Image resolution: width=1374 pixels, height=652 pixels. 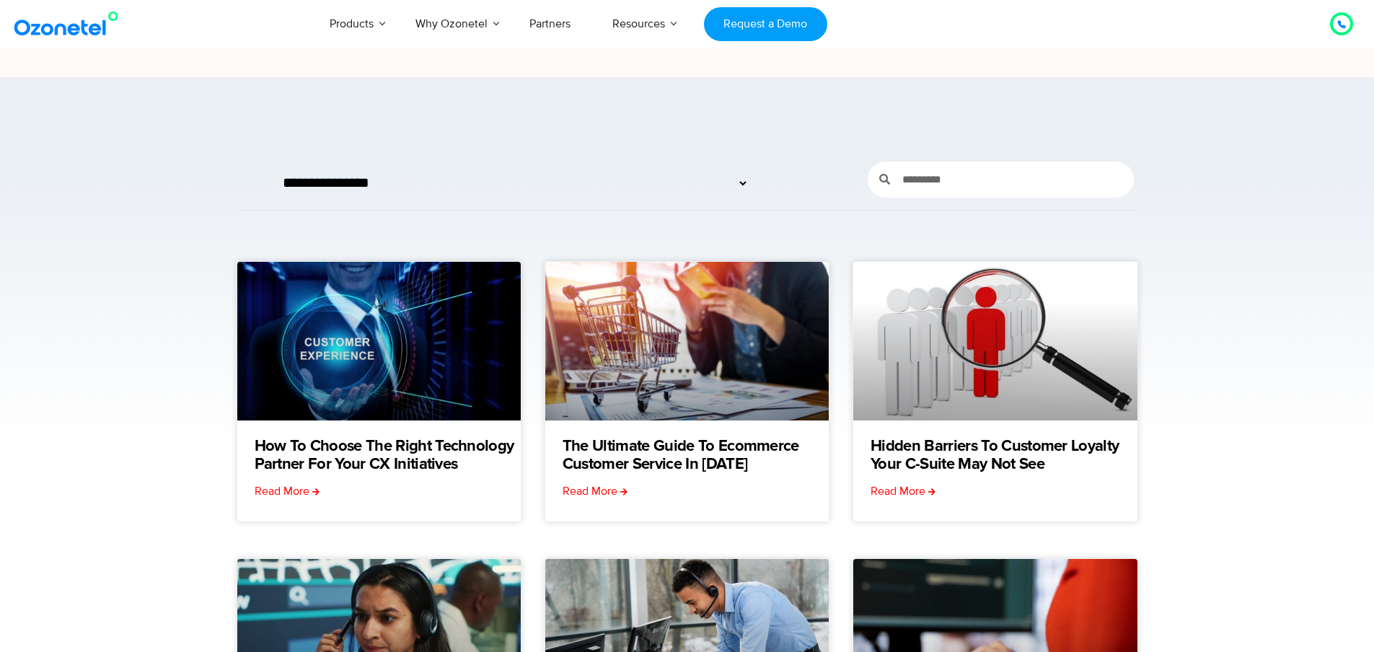 I want to click on a: Read more about The Ultimate Guide to Ecommerce Customer Service in 2025, so click(x=595, y=491).